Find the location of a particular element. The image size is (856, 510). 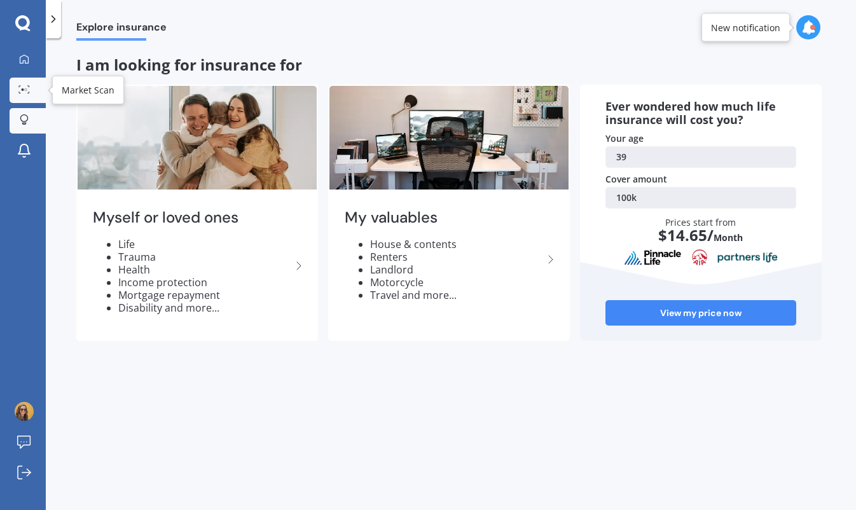

li: Life is located at coordinates (205, 244).